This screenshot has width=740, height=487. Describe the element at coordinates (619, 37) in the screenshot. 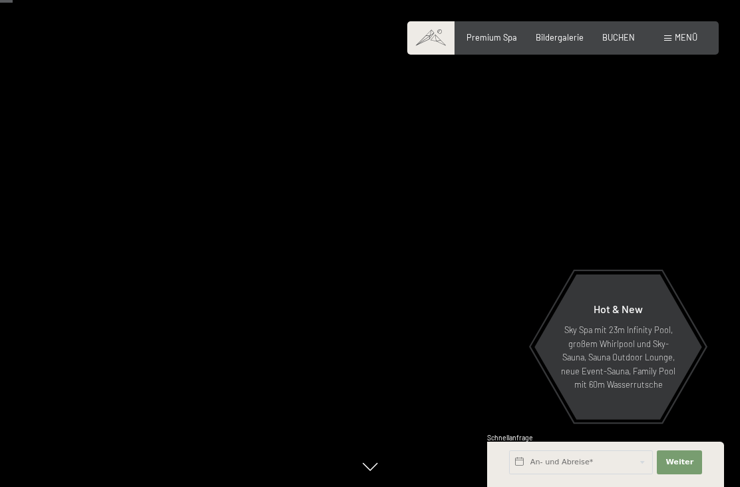

I see `a: BUCHEN` at that location.